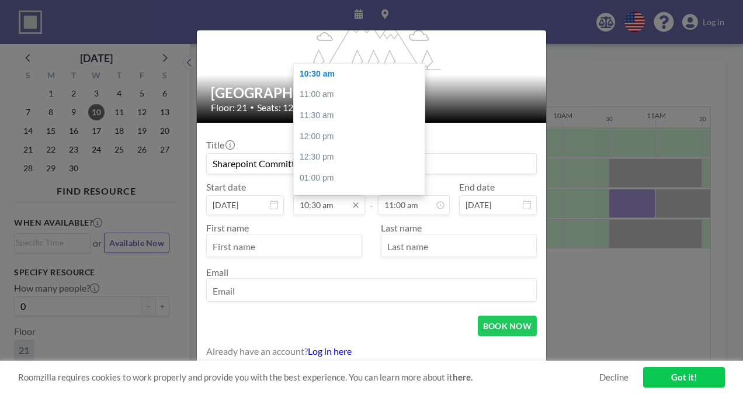 The image size is (743, 394). I want to click on a: Got it!, so click(684, 377).